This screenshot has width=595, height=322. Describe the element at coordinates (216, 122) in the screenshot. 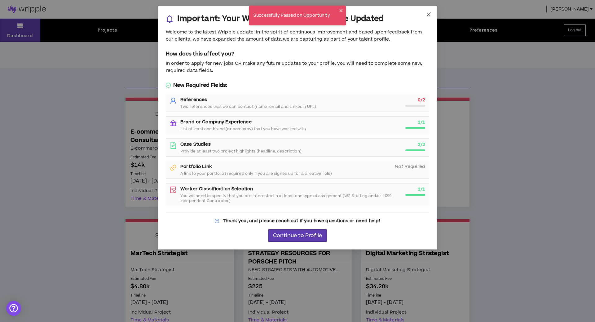

I see `strong: Brand or Company Experience` at that location.